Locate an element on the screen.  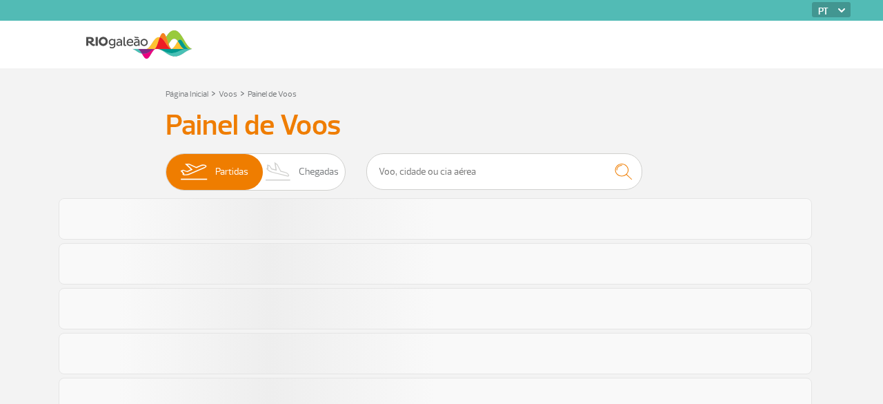
span: Partidas is located at coordinates (232, 172).